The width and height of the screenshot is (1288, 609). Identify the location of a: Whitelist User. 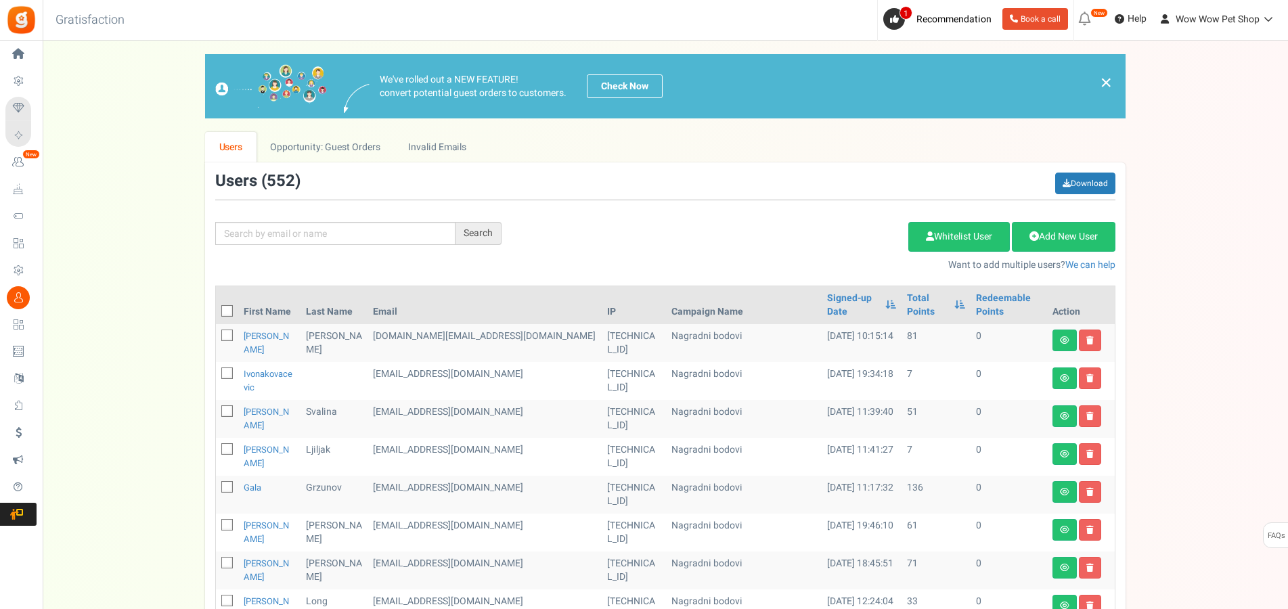
(959, 237).